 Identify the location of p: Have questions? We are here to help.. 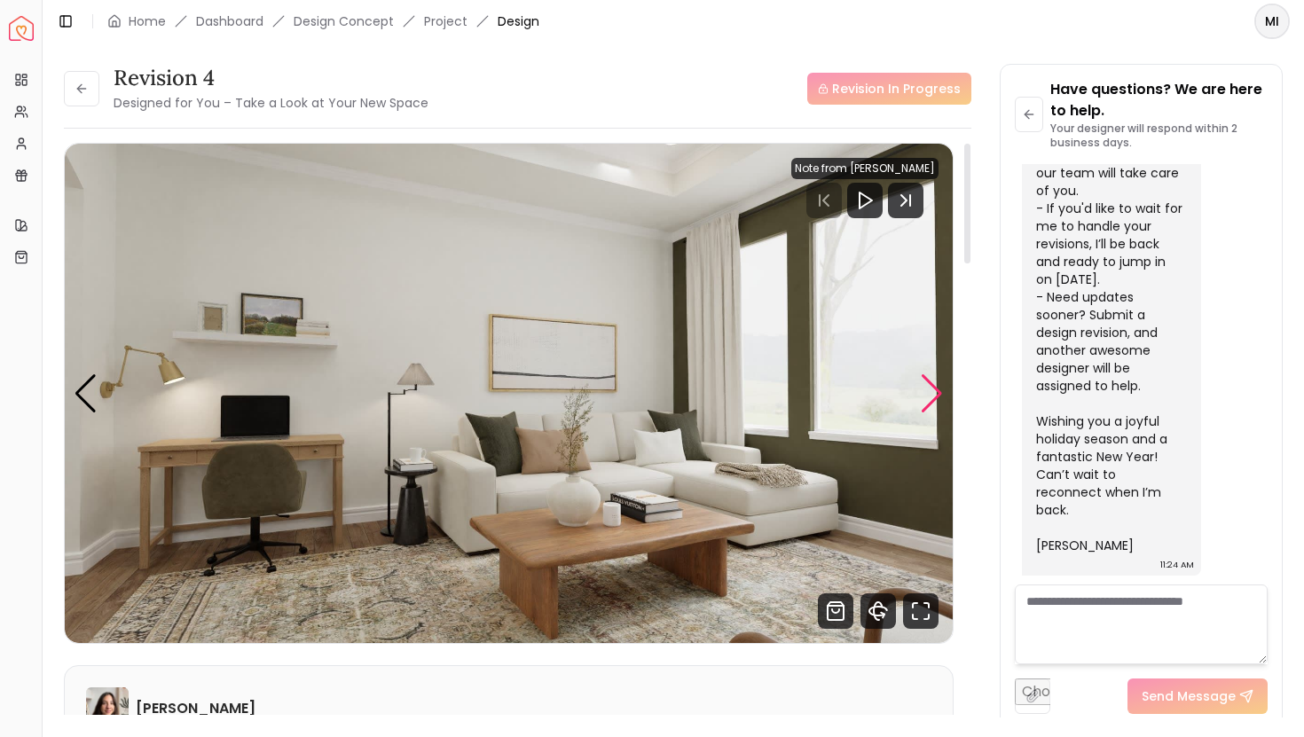
(1158, 100).